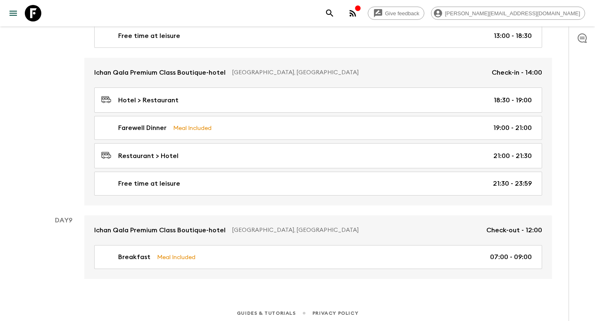  Describe the element at coordinates (512, 184) in the screenshot. I see `p: 21:30 - 23:59` at that location.